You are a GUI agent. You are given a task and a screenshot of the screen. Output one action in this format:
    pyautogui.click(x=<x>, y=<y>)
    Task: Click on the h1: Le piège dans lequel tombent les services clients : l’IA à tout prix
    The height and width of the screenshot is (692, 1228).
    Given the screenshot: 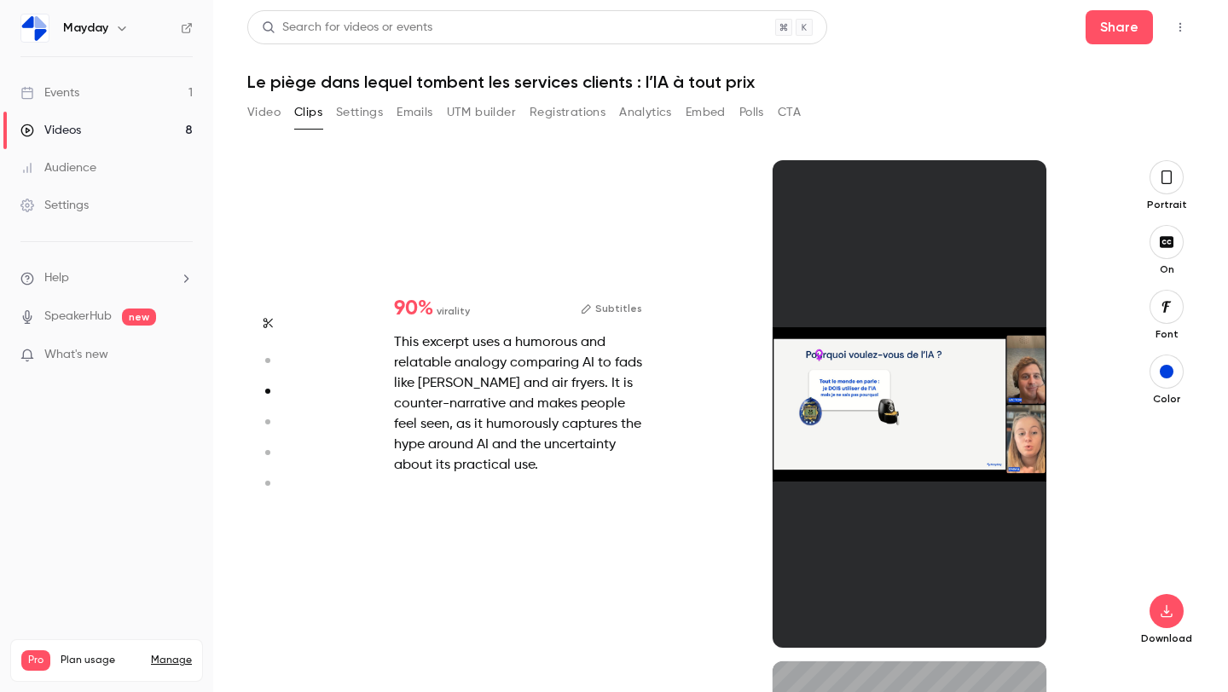 What is the action you would take?
    pyautogui.click(x=720, y=82)
    